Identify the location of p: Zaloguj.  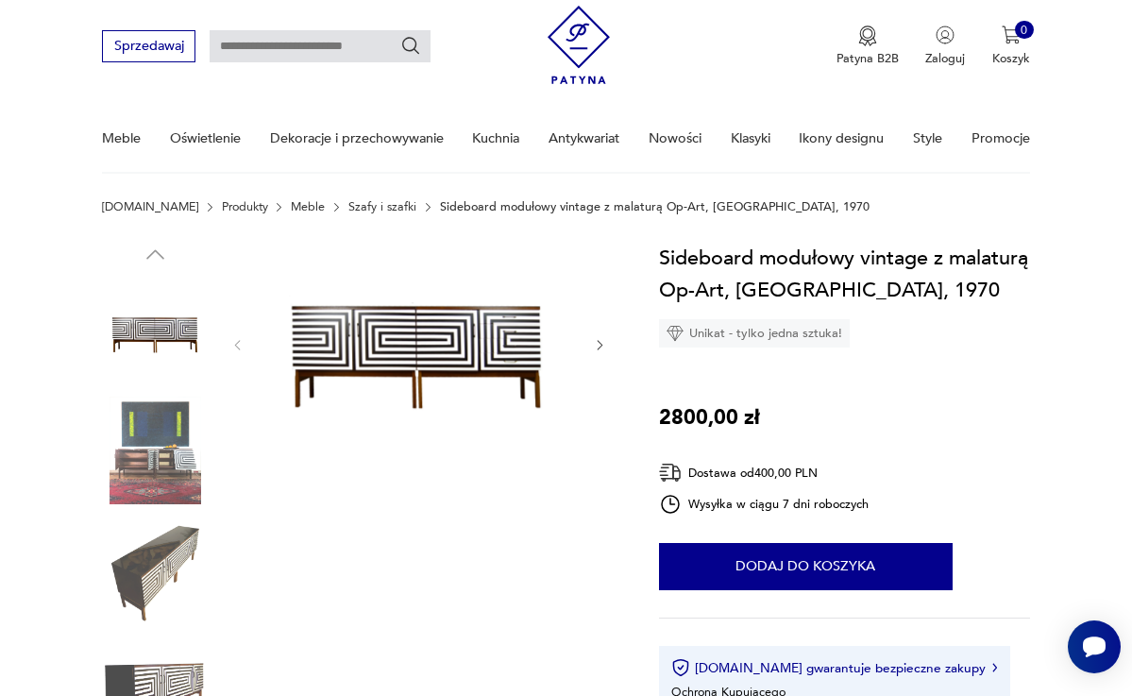
(945, 59).